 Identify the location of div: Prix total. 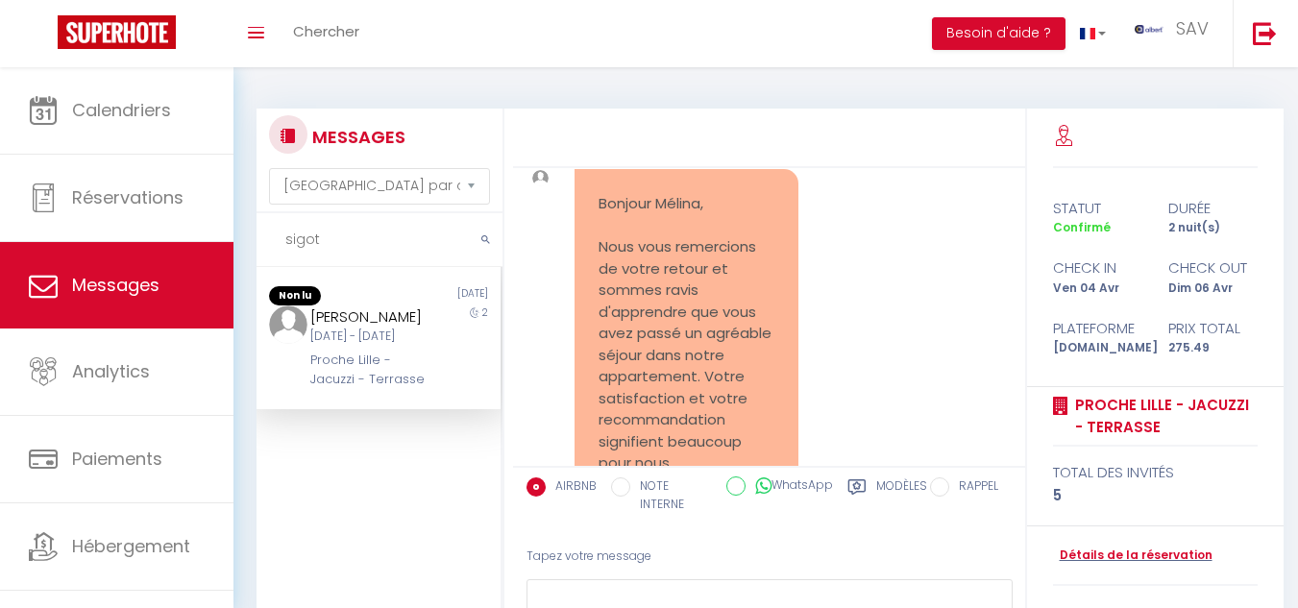
(1212, 328).